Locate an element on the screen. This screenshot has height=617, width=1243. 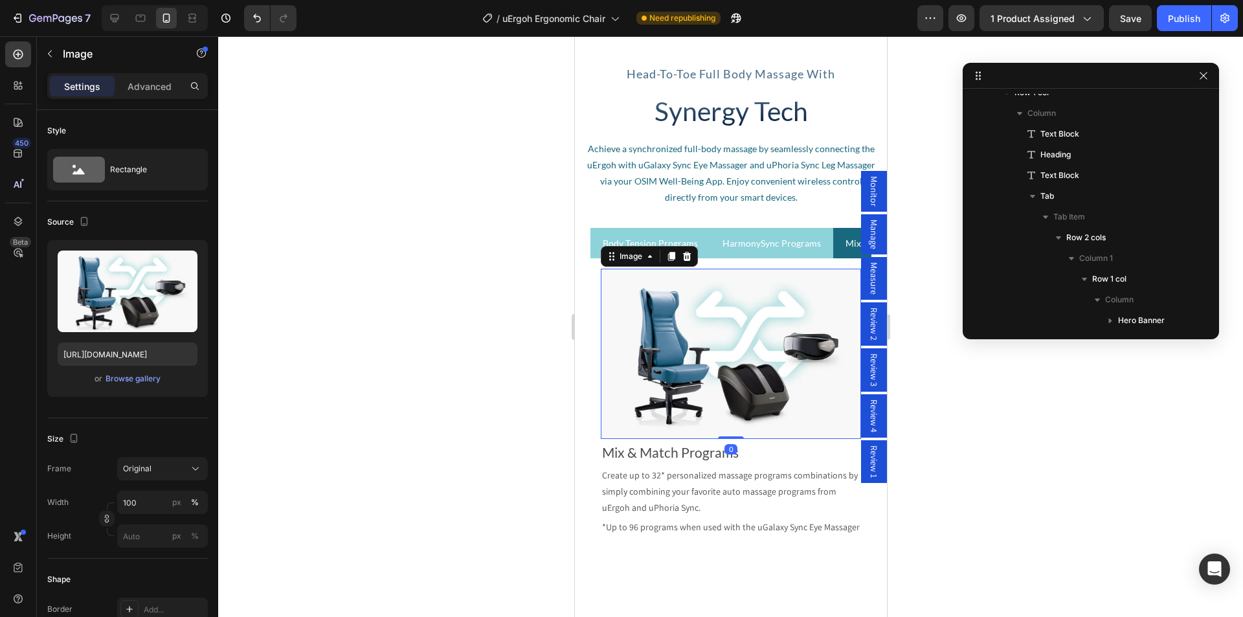
button: Browse gallery is located at coordinates (133, 379).